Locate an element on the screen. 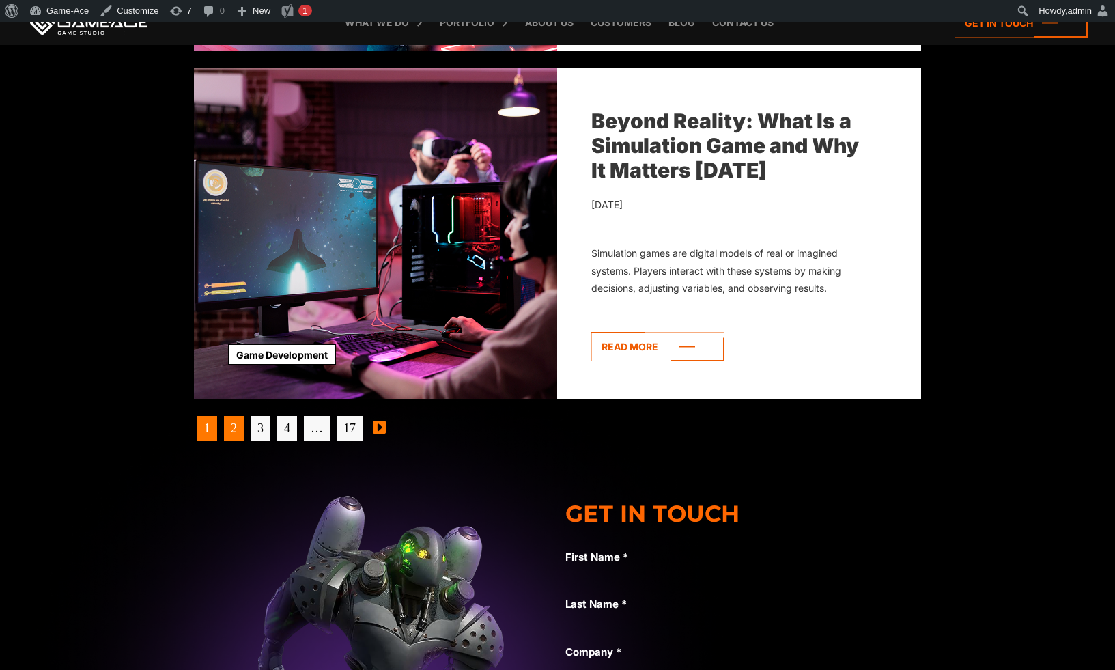 This screenshot has width=1115, height=670. label: Company * is located at coordinates (735, 652).